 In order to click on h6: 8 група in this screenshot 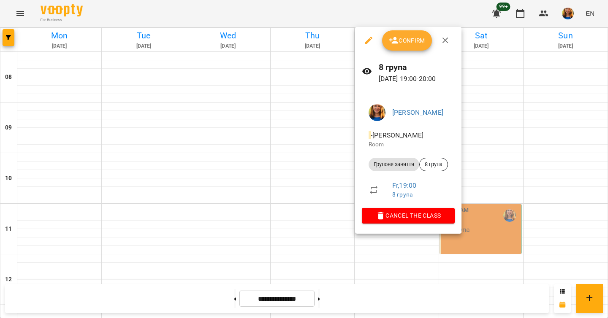, I will do `click(417, 67)`.